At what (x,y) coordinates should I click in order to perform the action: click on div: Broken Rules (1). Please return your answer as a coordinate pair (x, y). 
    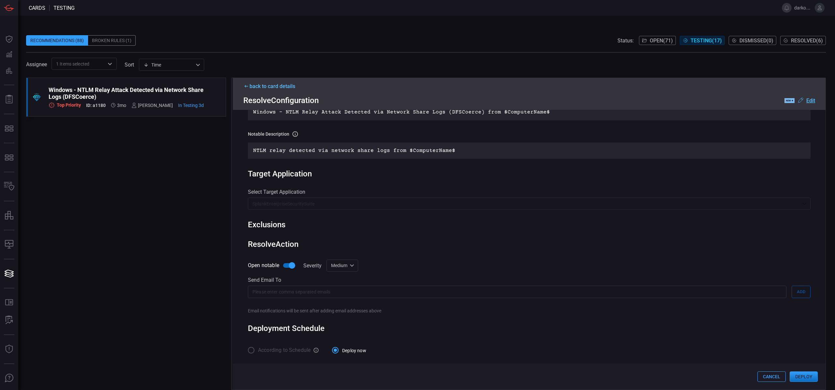
    Looking at the image, I should click on (112, 40).